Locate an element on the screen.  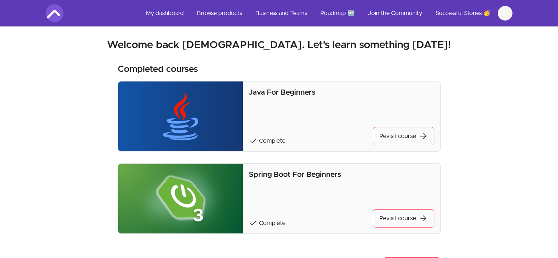
nav: Main is located at coordinates (326, 13).